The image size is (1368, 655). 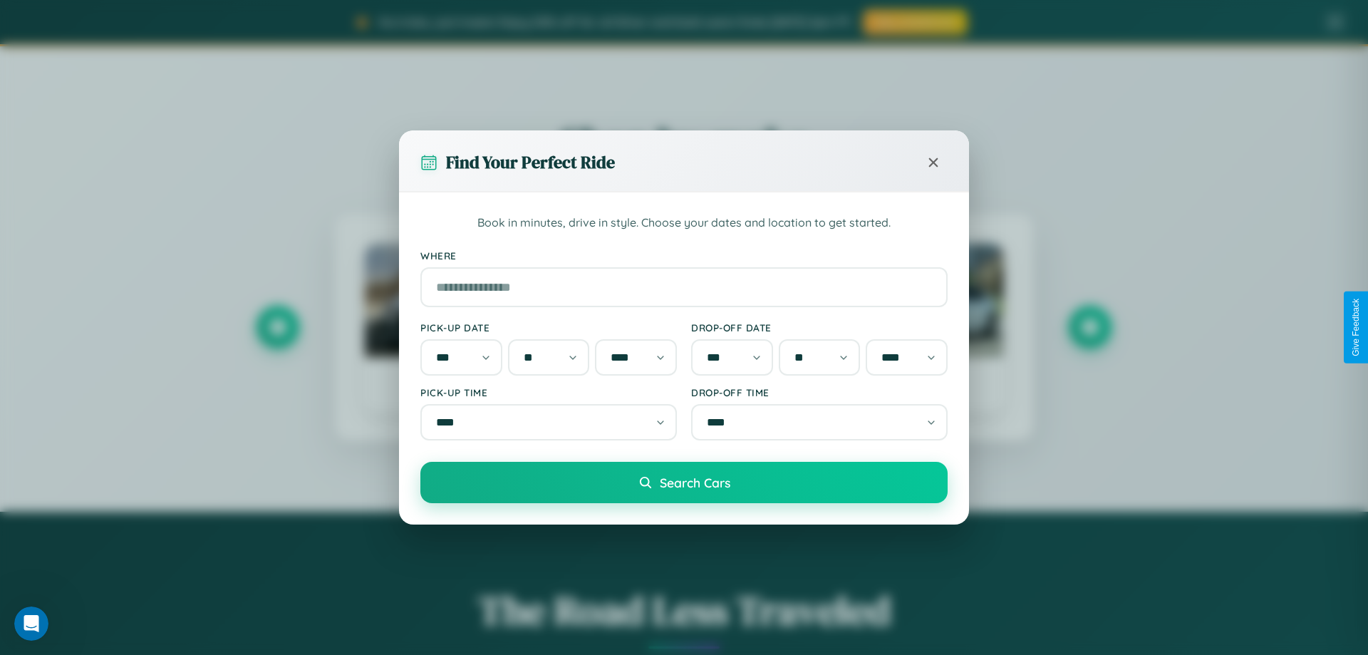 I want to click on span: Search Cars, so click(x=695, y=482).